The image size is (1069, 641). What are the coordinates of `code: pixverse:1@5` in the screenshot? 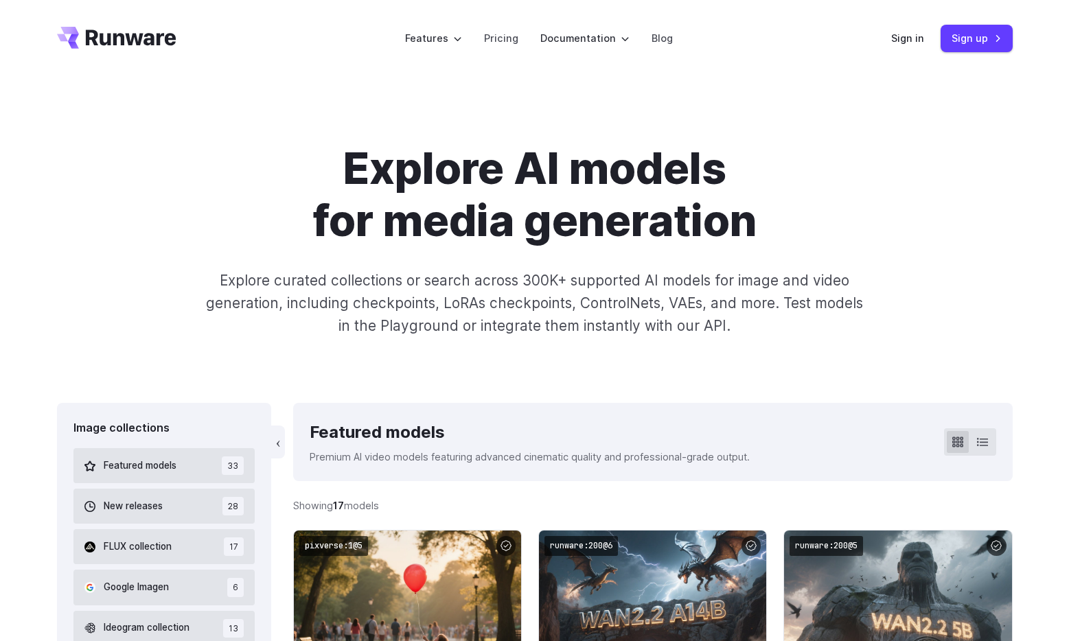 It's located at (334, 546).